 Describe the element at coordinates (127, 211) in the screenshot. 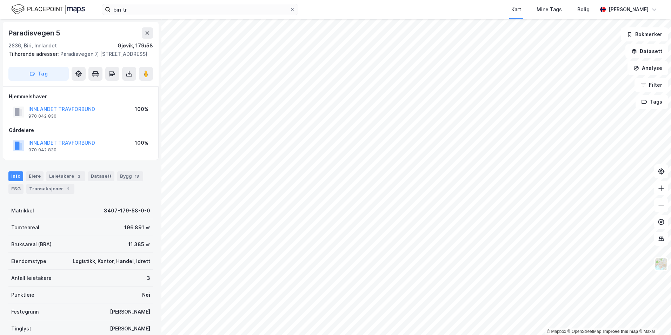

I see `div: 3407-179-58-0-0` at that location.